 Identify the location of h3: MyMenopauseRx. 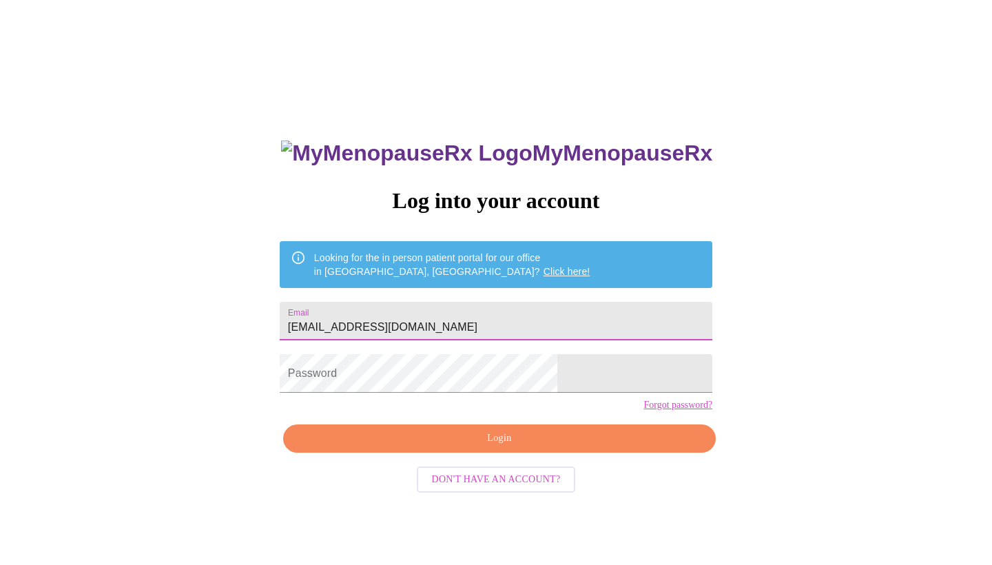
(497, 153).